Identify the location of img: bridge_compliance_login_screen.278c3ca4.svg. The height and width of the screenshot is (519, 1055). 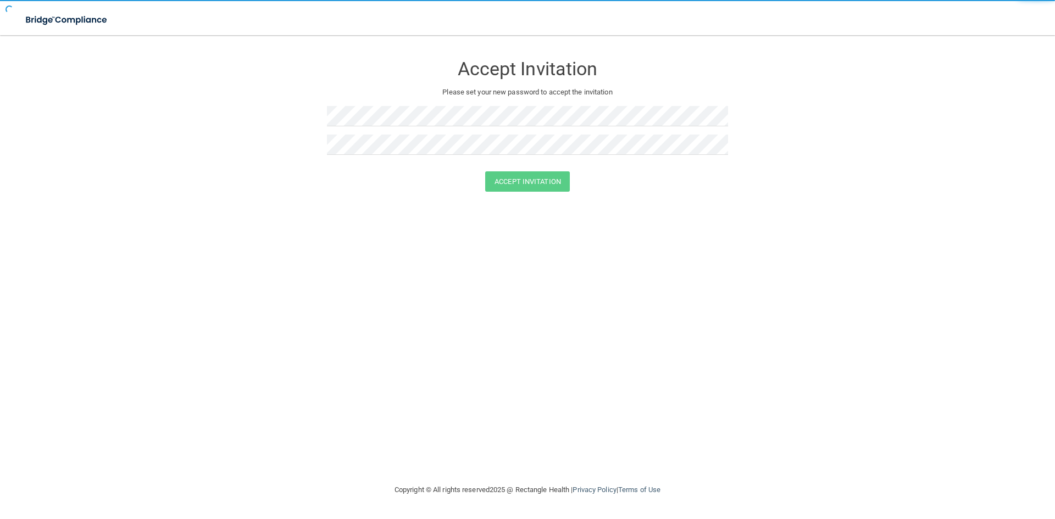
(67, 20).